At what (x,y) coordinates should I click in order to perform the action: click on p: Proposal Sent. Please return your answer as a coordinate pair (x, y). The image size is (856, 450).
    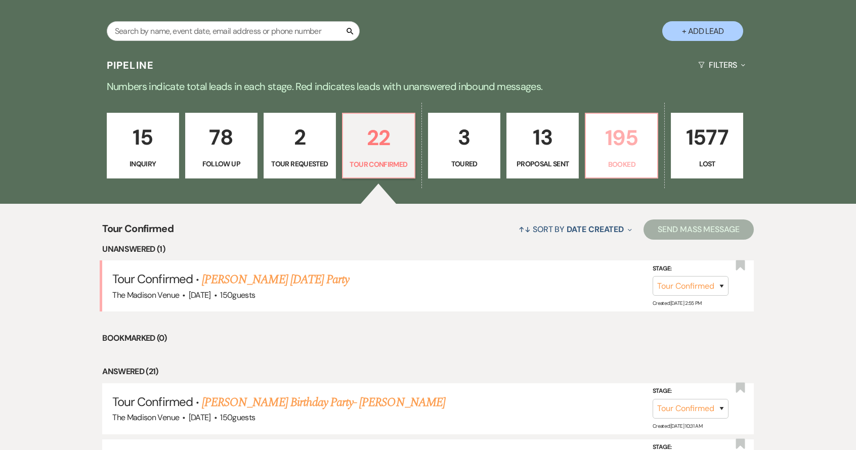
    Looking at the image, I should click on (542, 164).